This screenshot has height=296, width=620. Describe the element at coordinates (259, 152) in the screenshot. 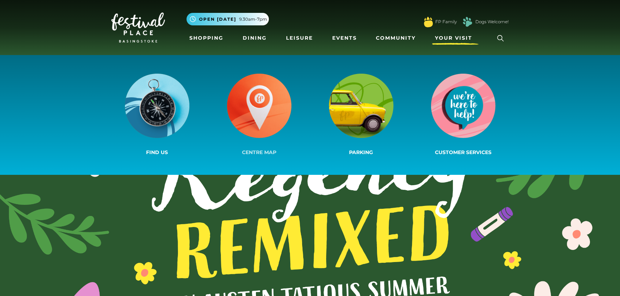

I see `span: Centre Map` at that location.